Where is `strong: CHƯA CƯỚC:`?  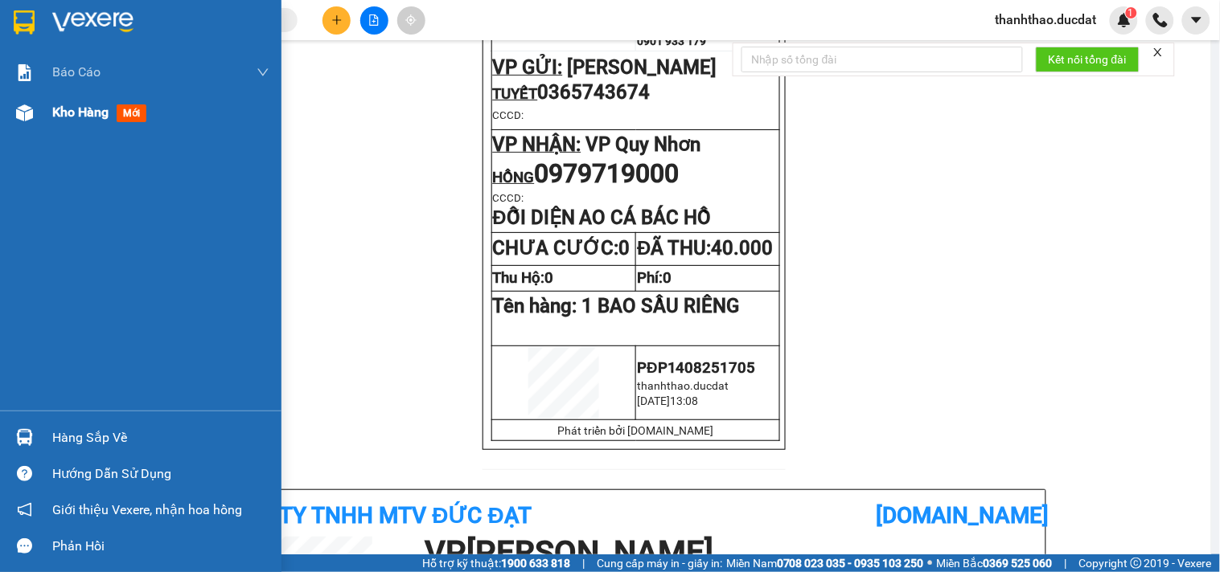 strong: CHƯA CƯỚC: is located at coordinates (561, 248).